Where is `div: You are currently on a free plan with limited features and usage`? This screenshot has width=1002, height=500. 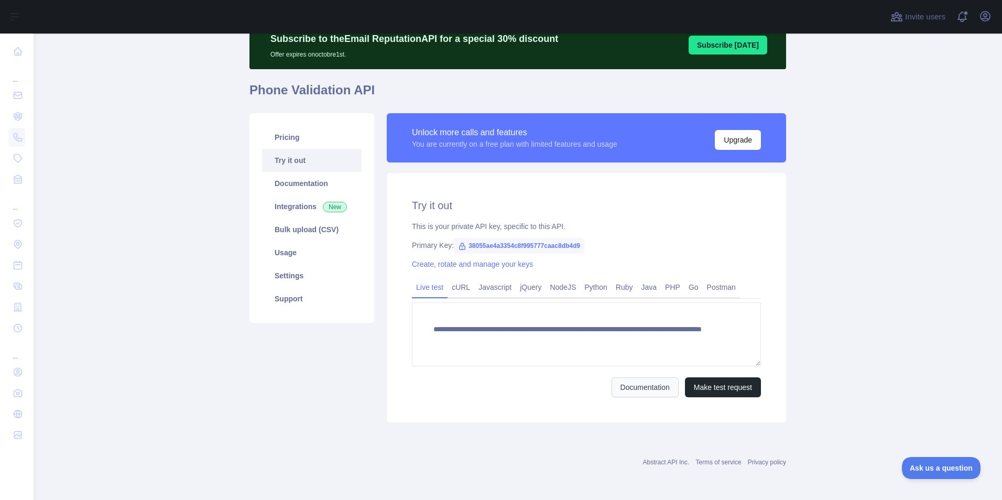 div: You are currently on a free plan with limited features and usage is located at coordinates (514, 144).